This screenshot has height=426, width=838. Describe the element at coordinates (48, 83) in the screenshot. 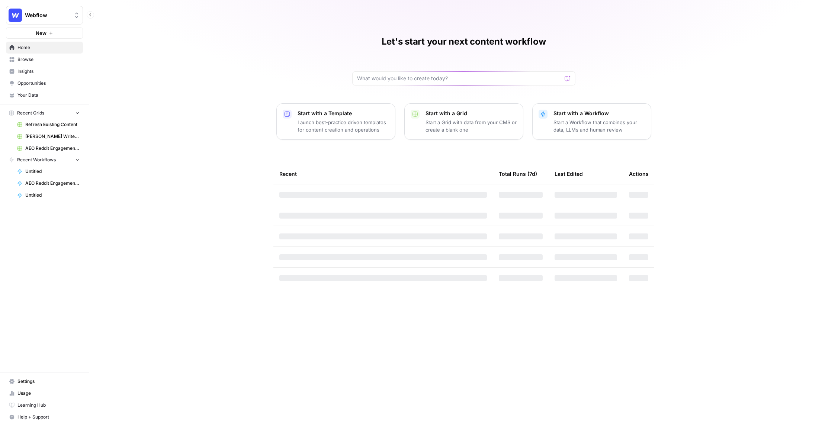

I see `span: Opportunities` at that location.